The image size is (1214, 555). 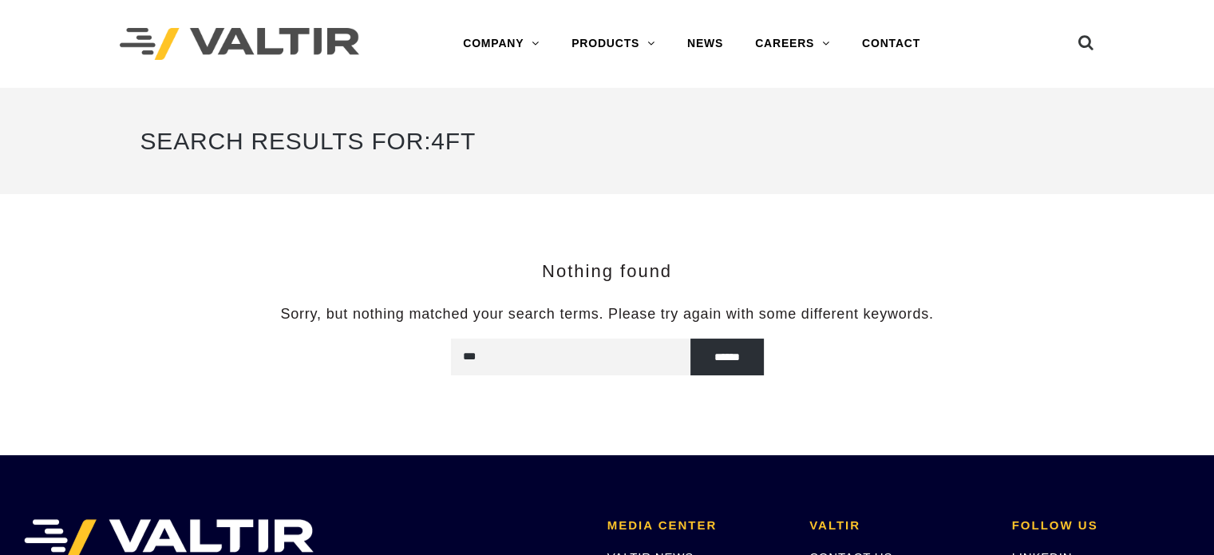 What do you see at coordinates (705, 44) in the screenshot?
I see `a: NEWS` at bounding box center [705, 44].